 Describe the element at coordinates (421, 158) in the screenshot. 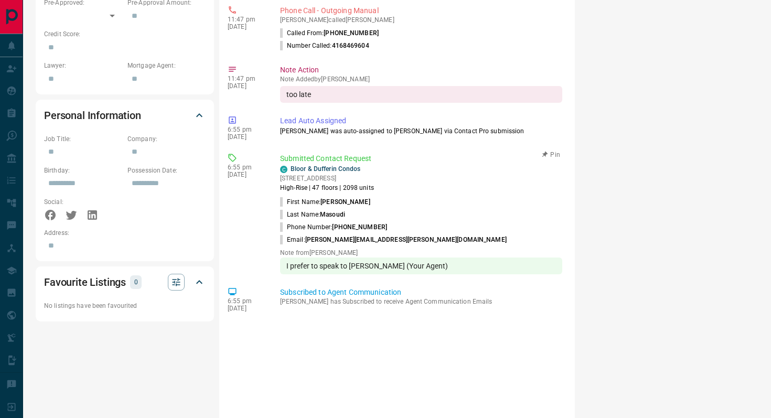

I see `p: Submitted Contact Request` at that location.